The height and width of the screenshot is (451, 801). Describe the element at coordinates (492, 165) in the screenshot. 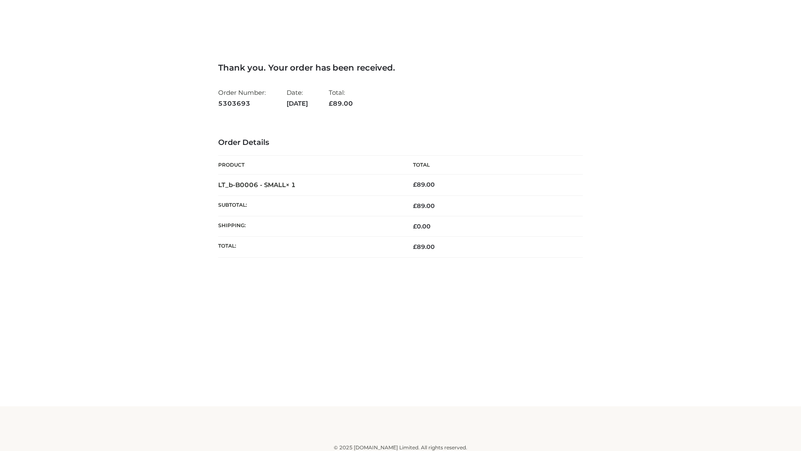

I see `th: Total` at that location.